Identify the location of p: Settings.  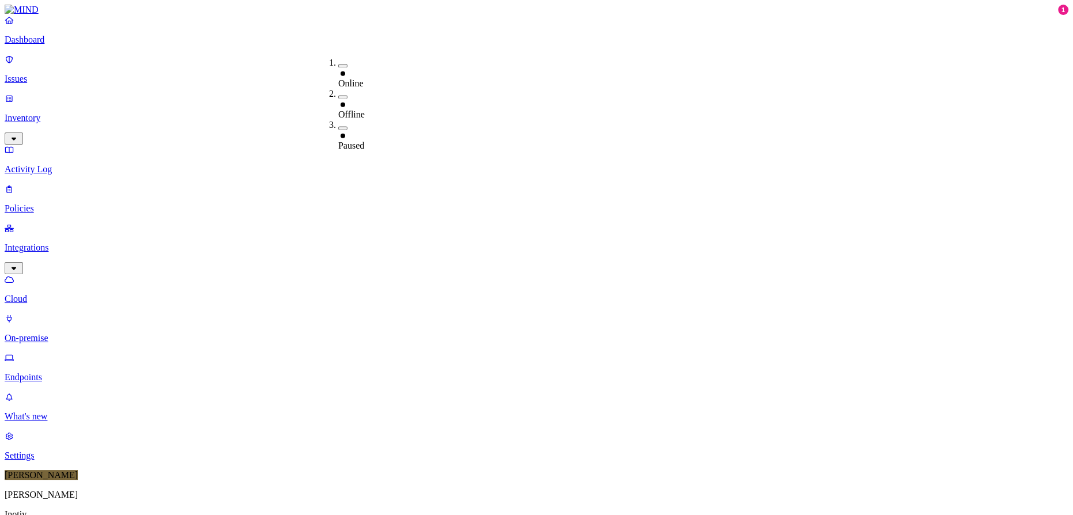
(536, 456).